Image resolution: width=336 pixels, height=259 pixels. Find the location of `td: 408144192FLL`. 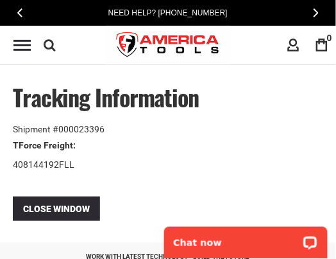

td: 408144192FLL is located at coordinates (168, 169).